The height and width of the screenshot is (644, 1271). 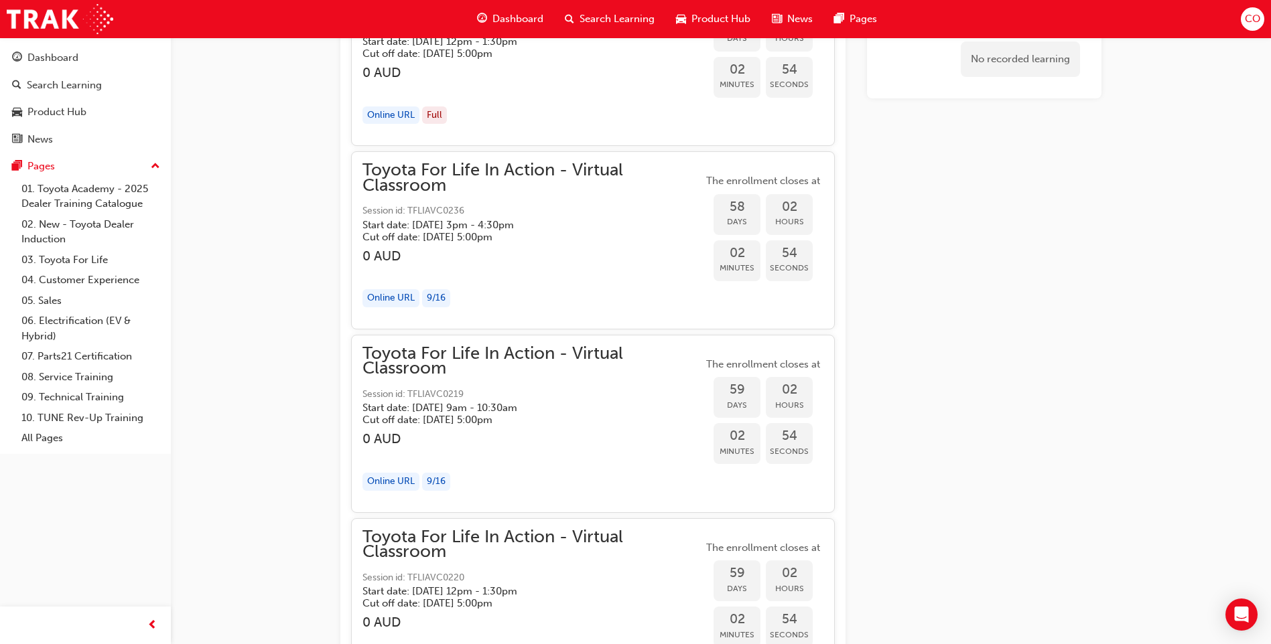 I want to click on button: CO, so click(x=1252, y=19).